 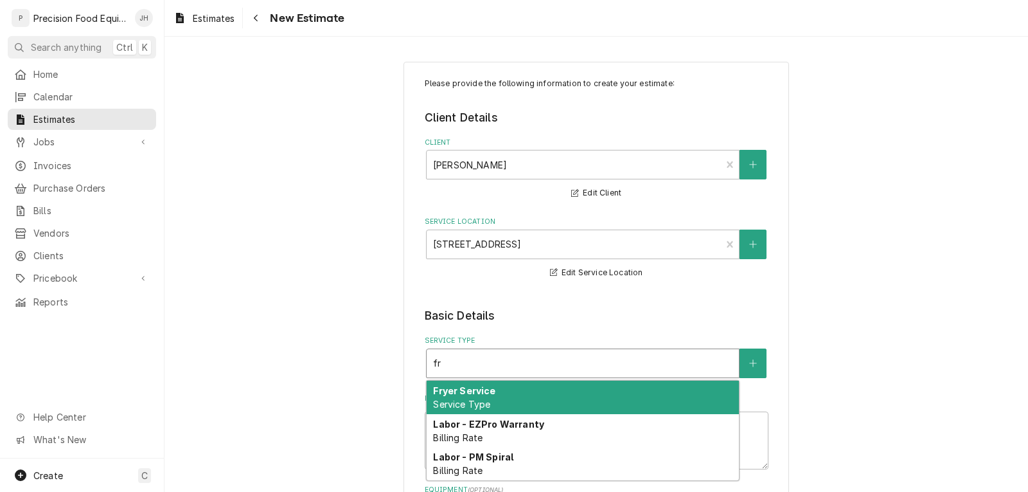 What do you see at coordinates (596, 431) in the screenshot?
I see `div: Reason For Call` at bounding box center [596, 431].